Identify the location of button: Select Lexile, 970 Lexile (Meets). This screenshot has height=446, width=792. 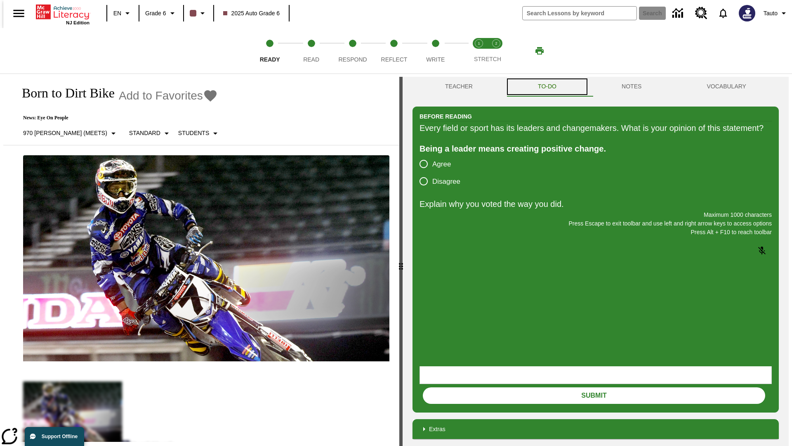
(71, 133).